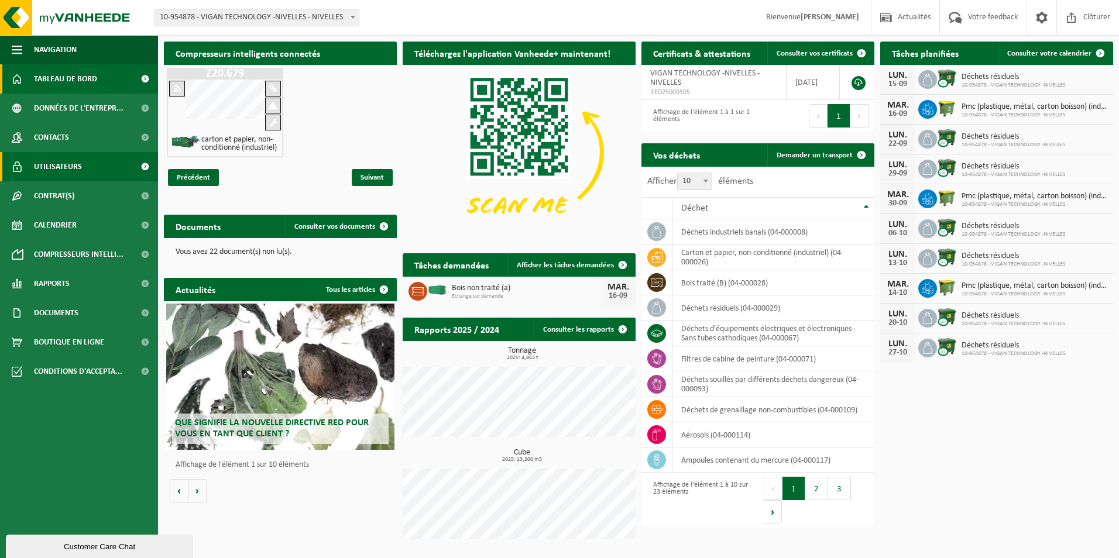 The image size is (1119, 558). Describe the element at coordinates (280, 377) in the screenshot. I see `a: Que signifie la nouvelle directive RED pour vous en tant que client ?` at that location.